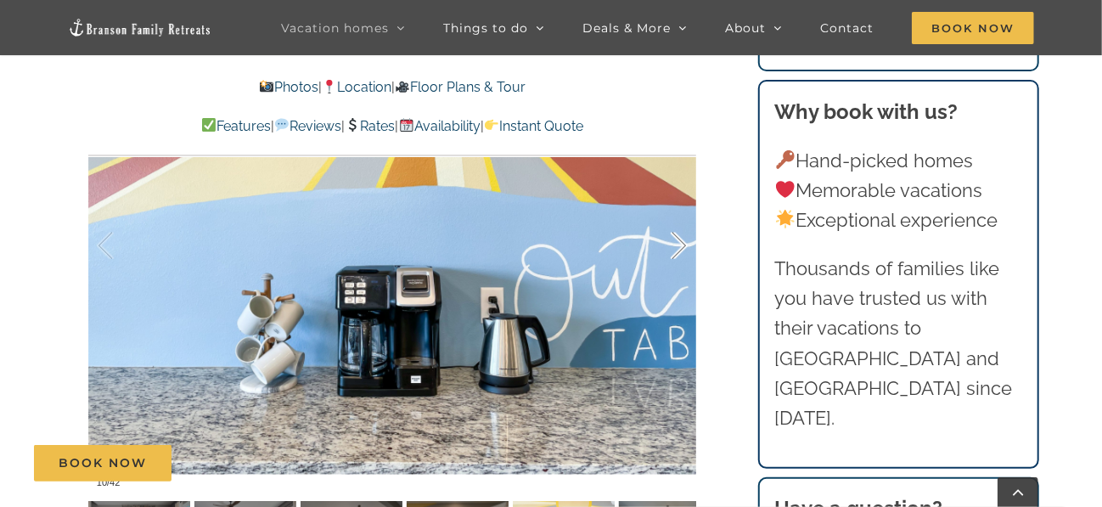 The image size is (1102, 507). I want to click on a: Reviews, so click(307, 126).